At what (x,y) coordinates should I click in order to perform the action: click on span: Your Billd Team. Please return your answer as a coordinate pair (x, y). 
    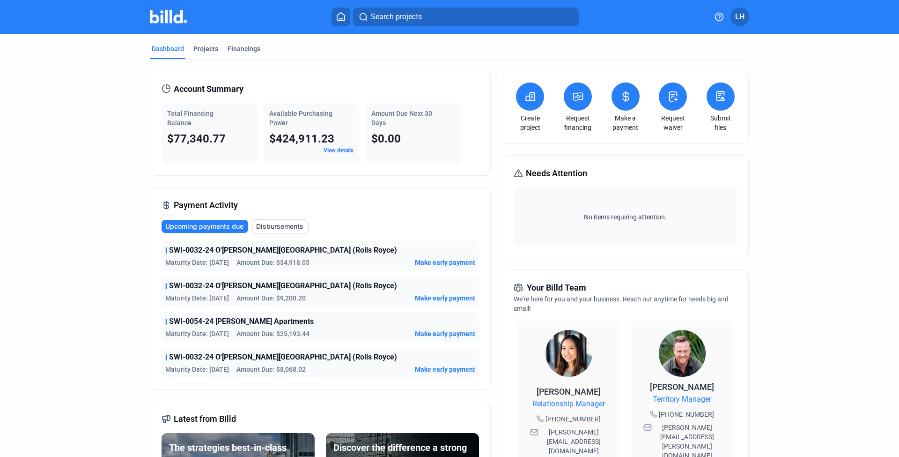
    Looking at the image, I should click on (556, 288).